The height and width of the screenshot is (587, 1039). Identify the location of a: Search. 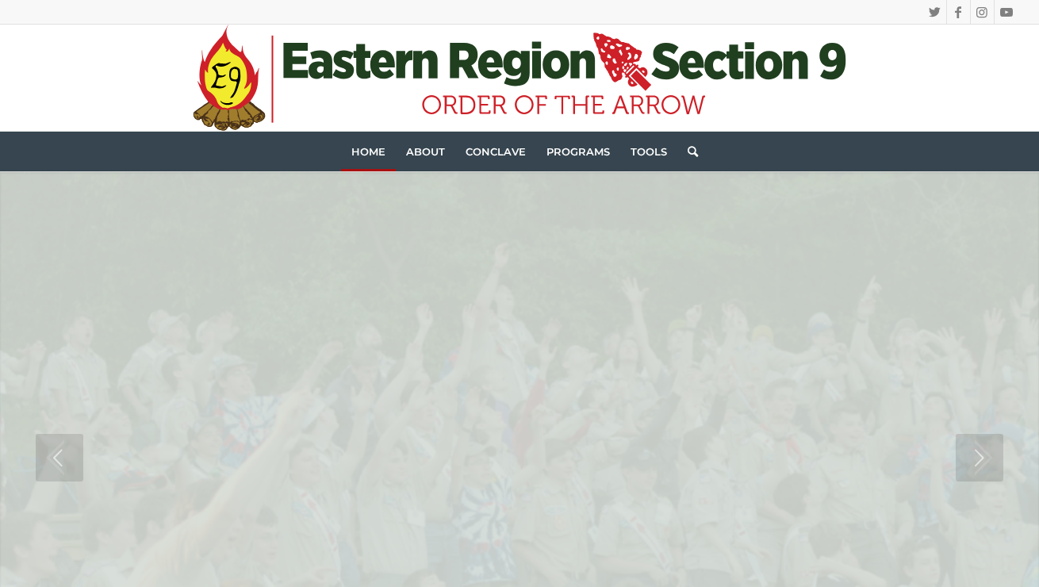
(688, 151).